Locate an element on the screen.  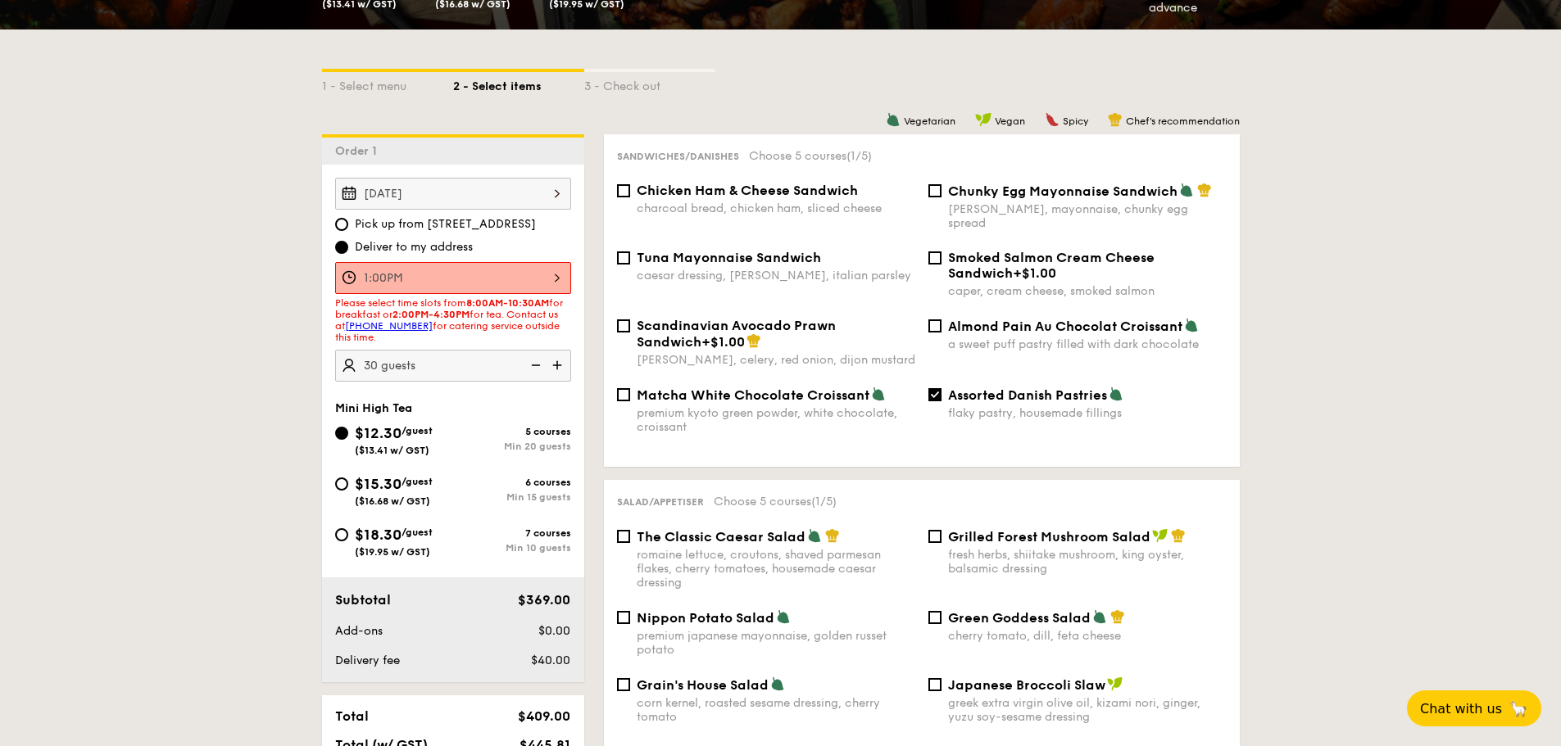
div: 5 courses is located at coordinates (512, 432).